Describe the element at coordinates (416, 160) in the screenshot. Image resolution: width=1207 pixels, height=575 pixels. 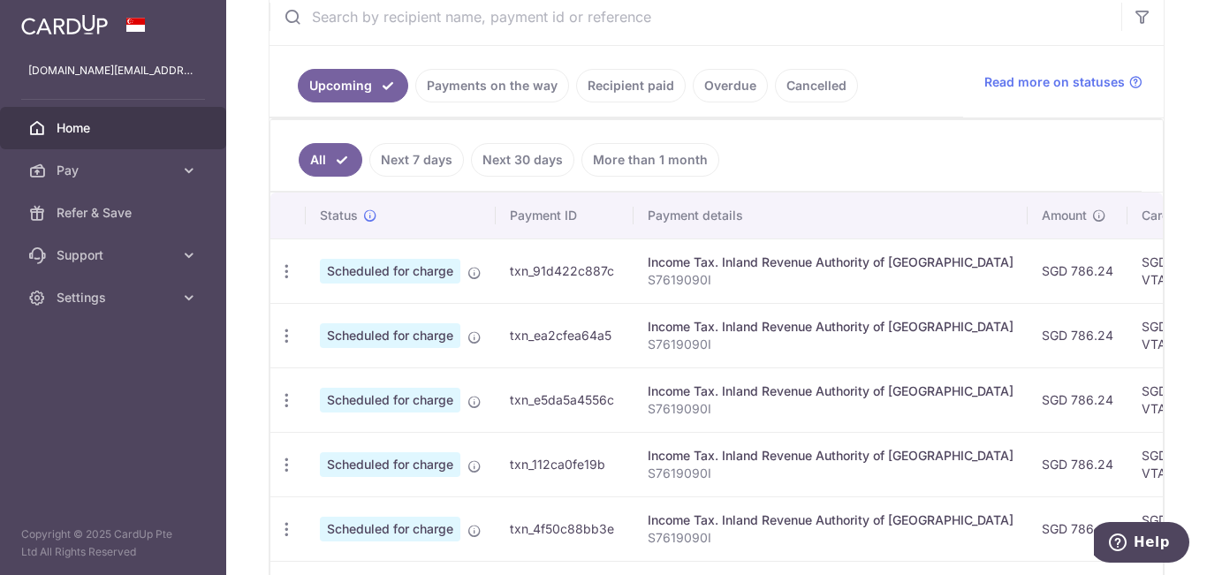
I see `a: Next 7 days` at that location.